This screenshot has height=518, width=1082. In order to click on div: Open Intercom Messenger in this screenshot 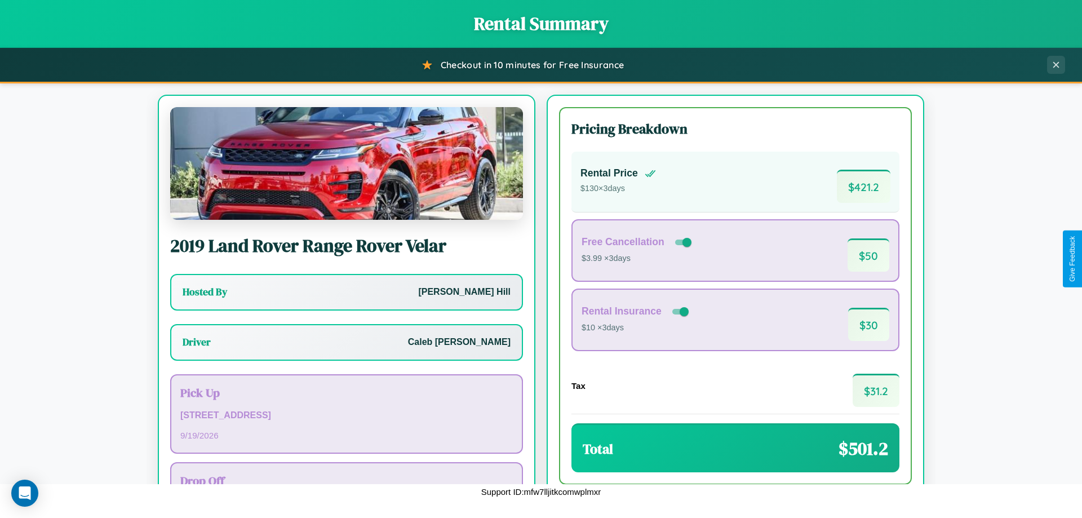, I will do `click(25, 493)`.